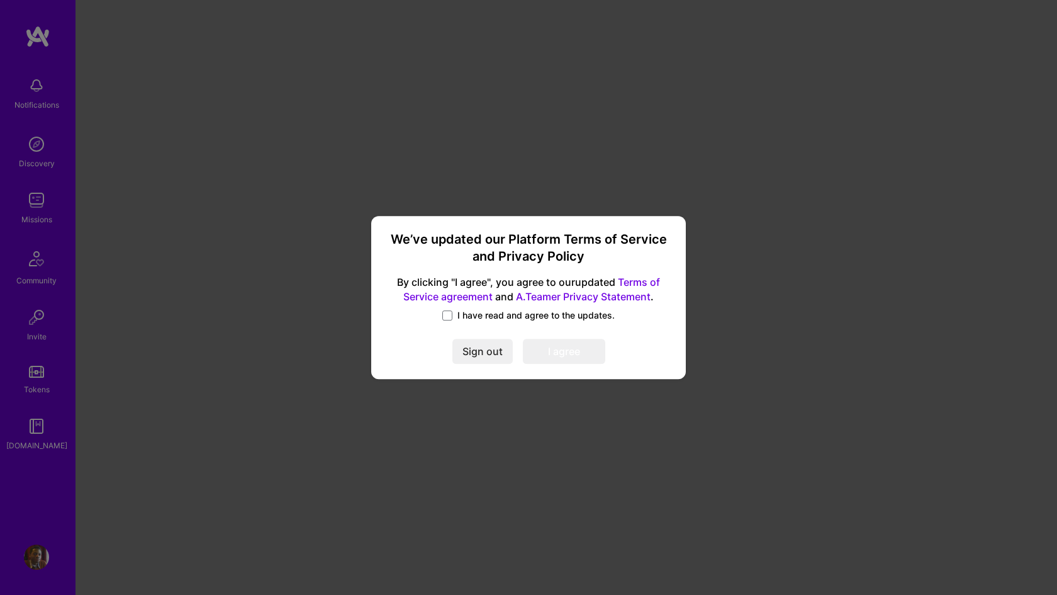  Describe the element at coordinates (536, 315) in the screenshot. I see `span: I have read and agree to the updates.` at that location.